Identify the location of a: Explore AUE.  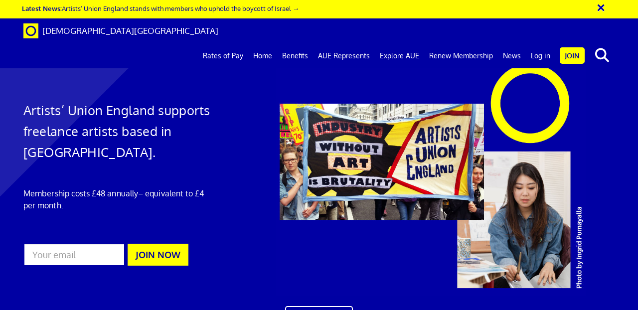
(399, 56).